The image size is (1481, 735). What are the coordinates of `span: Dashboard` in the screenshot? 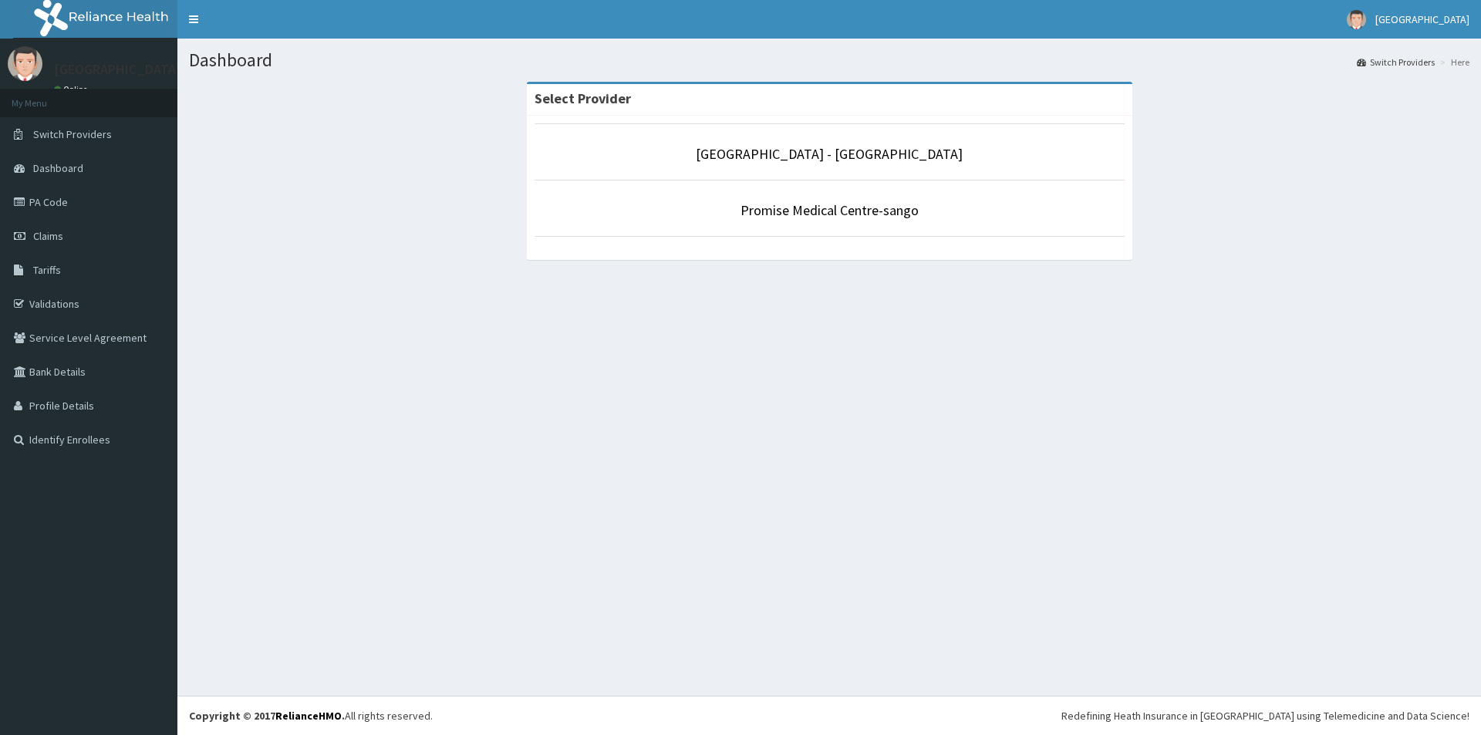 It's located at (58, 168).